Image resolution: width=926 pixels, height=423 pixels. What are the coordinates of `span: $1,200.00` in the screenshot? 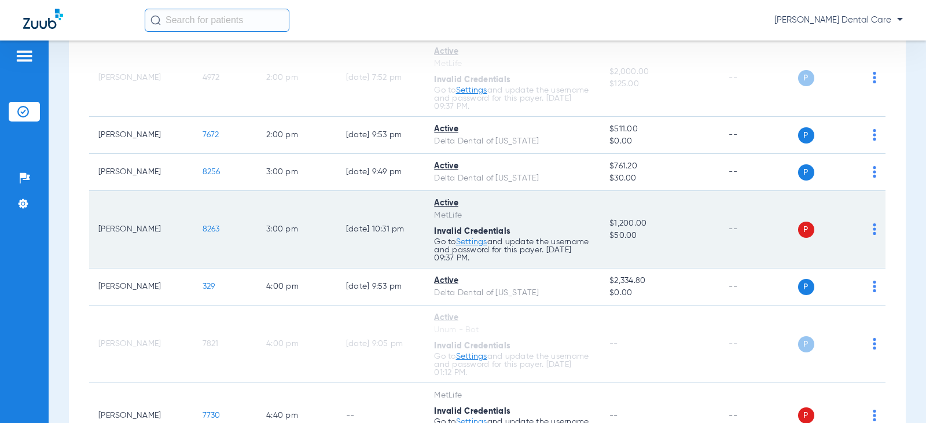 It's located at (660, 223).